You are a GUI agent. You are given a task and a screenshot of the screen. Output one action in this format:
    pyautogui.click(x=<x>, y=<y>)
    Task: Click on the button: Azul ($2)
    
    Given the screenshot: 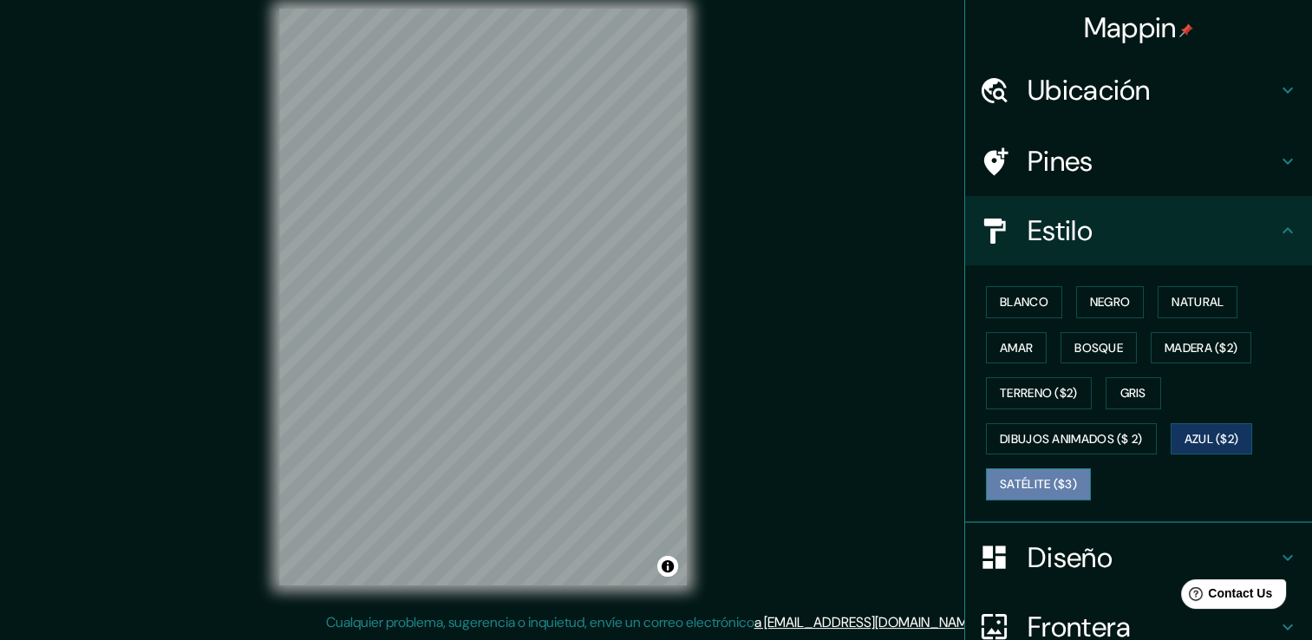 What is the action you would take?
    pyautogui.click(x=1212, y=439)
    